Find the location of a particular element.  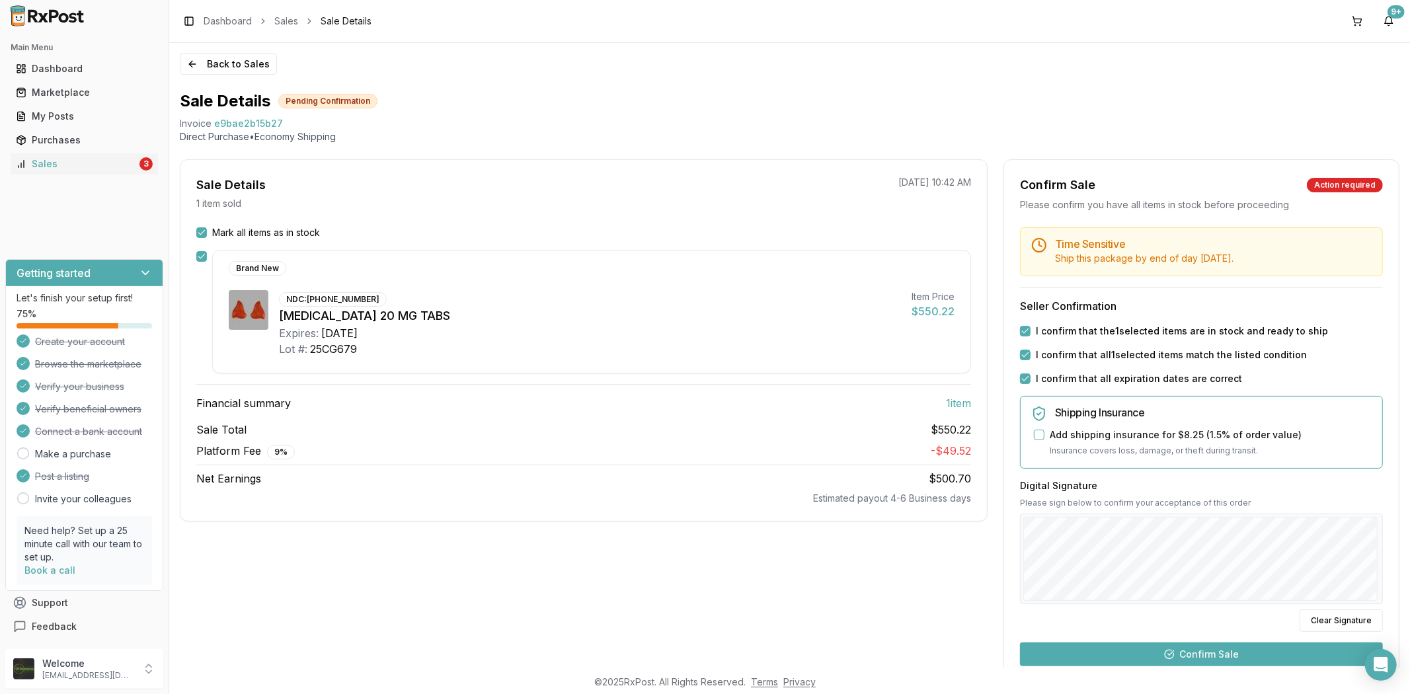

p: Need help? Set up a 25 minute call with our team to set up. is located at coordinates (84, 544).